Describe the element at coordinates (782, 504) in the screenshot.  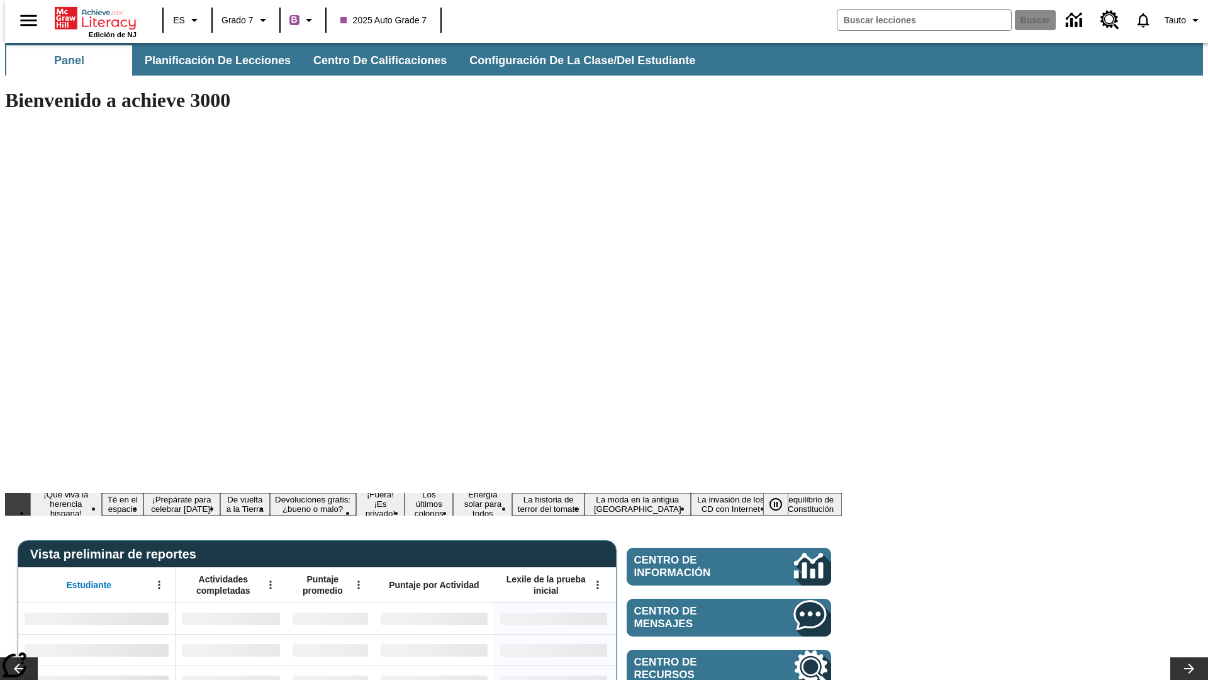
I see `div: Pausar` at that location.